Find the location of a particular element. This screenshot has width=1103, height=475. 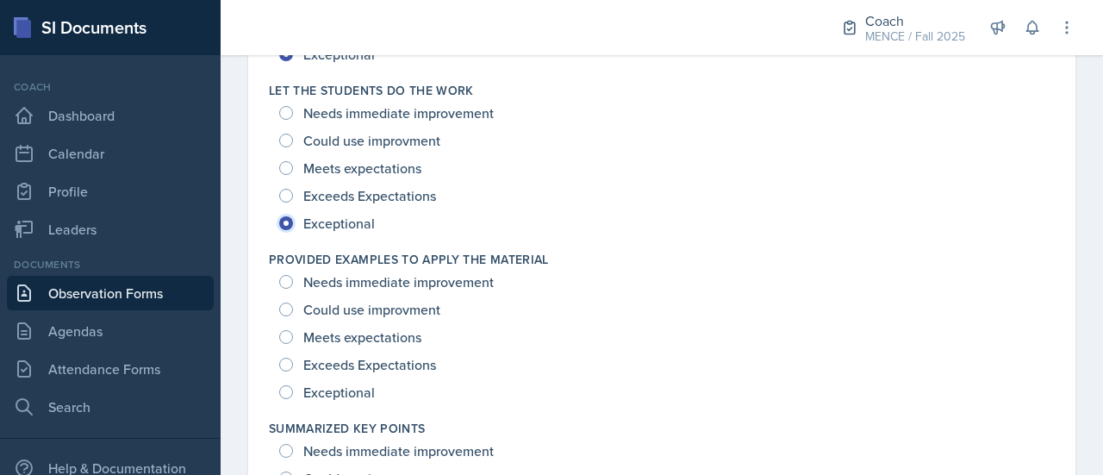

a: Attendance Forms is located at coordinates (110, 369).